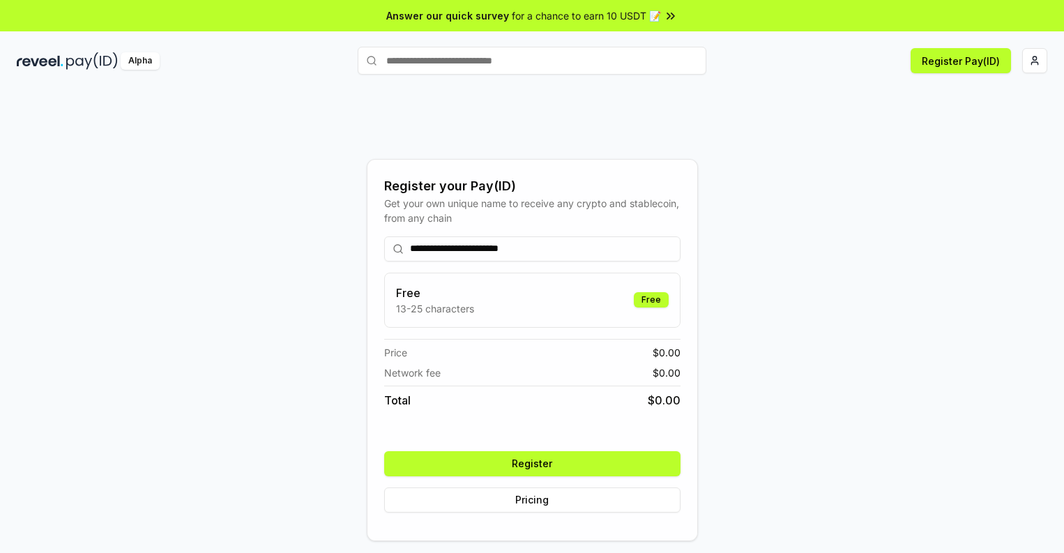 The height and width of the screenshot is (553, 1064). What do you see at coordinates (532, 500) in the screenshot?
I see `button: Pricing` at bounding box center [532, 500].